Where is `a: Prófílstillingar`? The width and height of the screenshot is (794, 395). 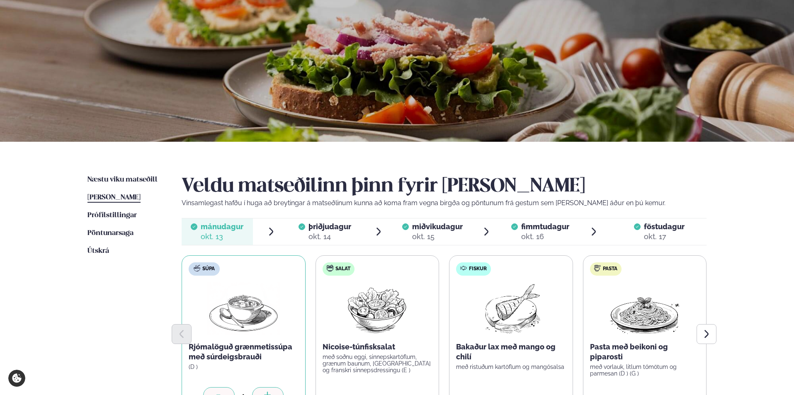 a: Prófílstillingar is located at coordinates (112, 216).